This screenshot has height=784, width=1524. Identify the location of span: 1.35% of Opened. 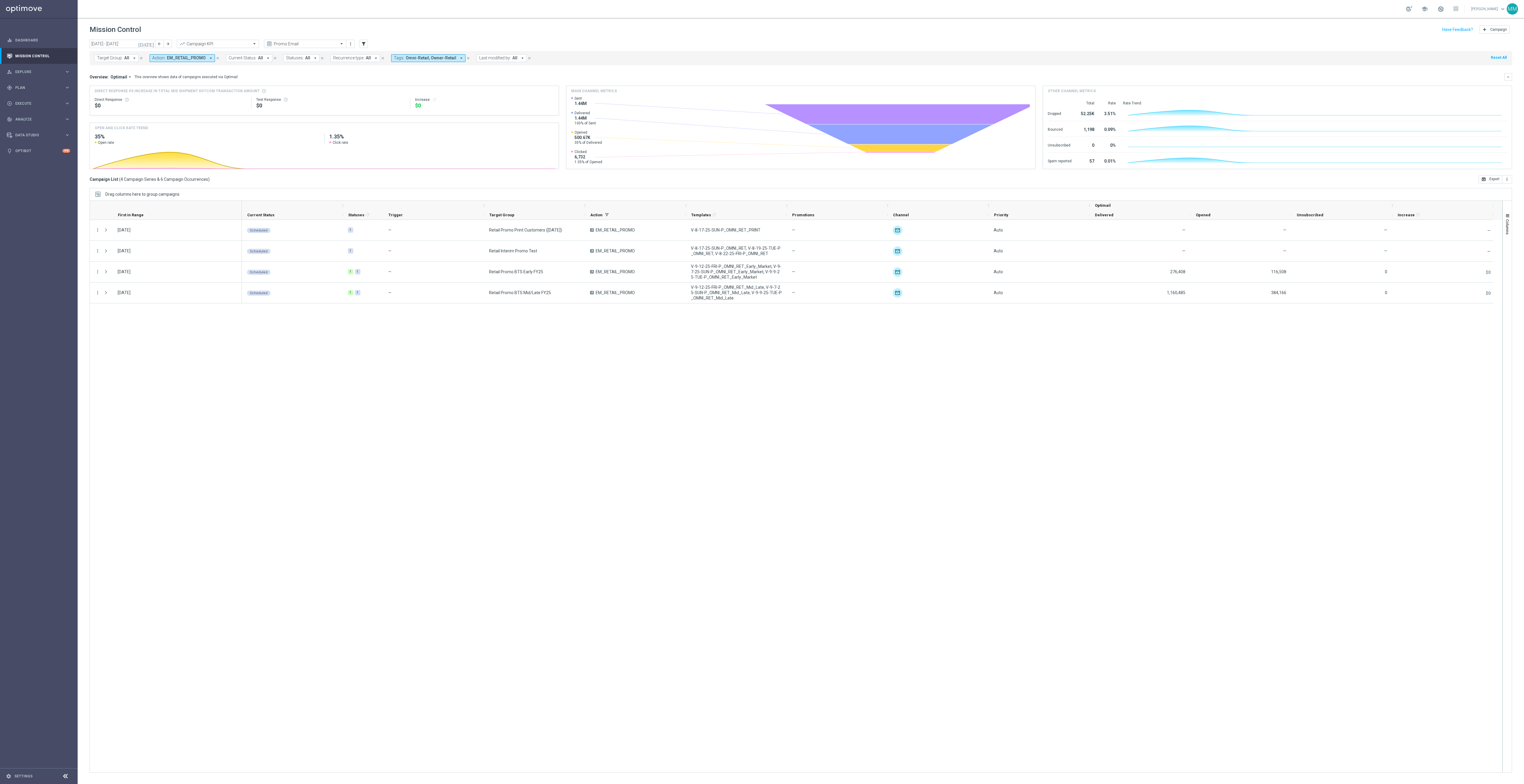
(589, 162).